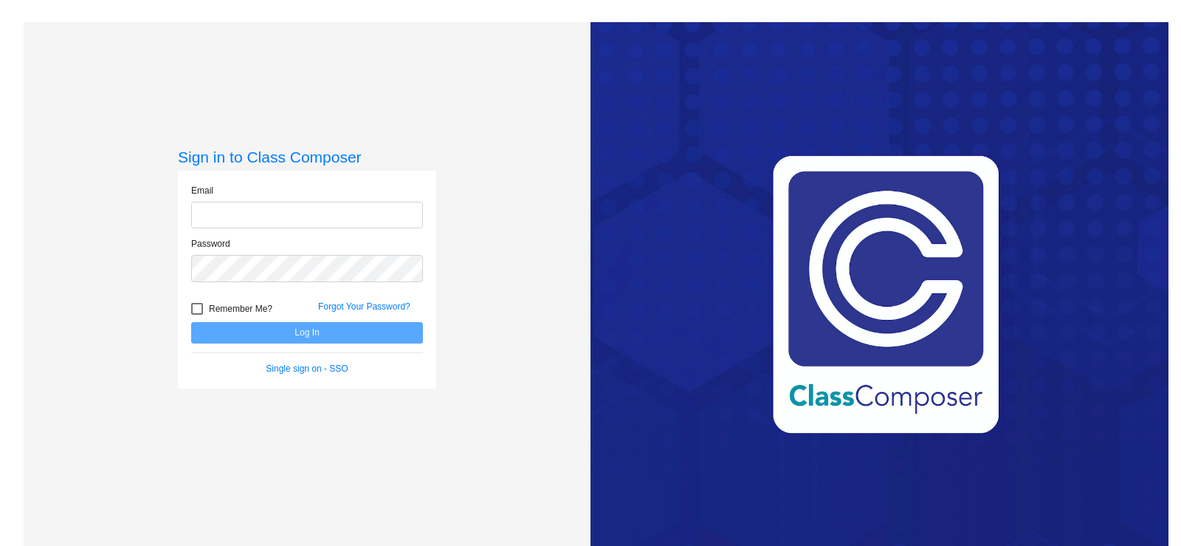  I want to click on a: Forgot Your Password?, so click(364, 306).